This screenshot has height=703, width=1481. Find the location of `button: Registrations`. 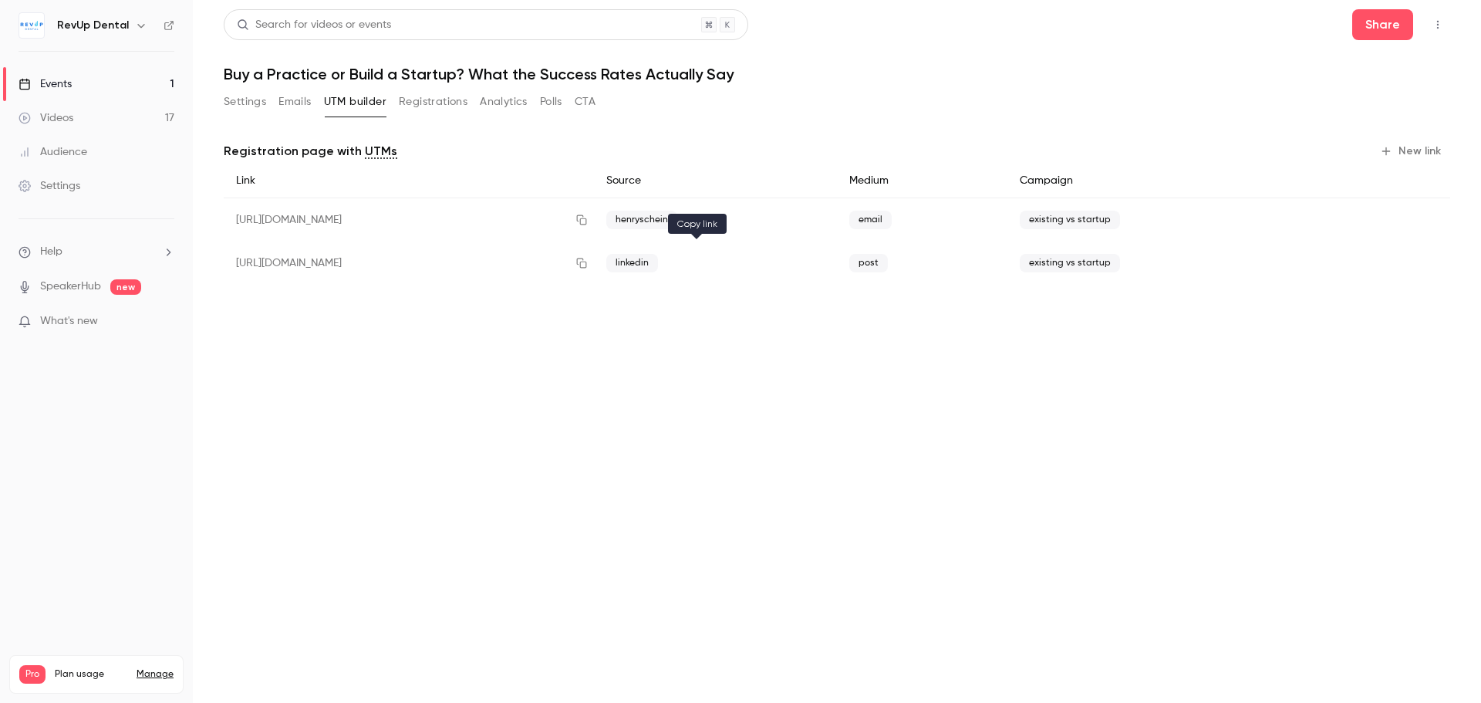

button: Registrations is located at coordinates (433, 102).